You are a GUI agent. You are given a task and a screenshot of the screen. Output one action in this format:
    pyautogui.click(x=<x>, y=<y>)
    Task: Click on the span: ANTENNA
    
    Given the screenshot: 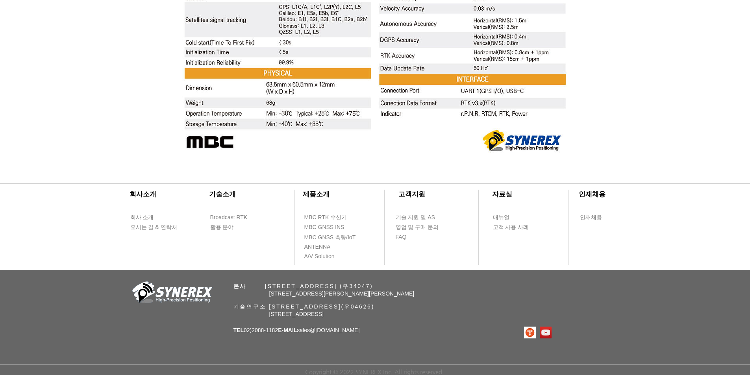 What is the action you would take?
    pyautogui.click(x=317, y=247)
    